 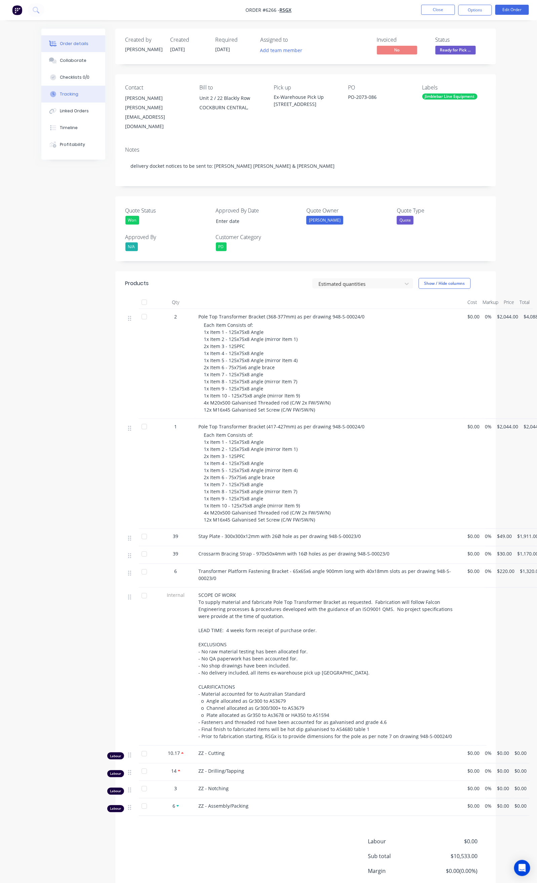 I want to click on span: Labour, so click(x=398, y=842).